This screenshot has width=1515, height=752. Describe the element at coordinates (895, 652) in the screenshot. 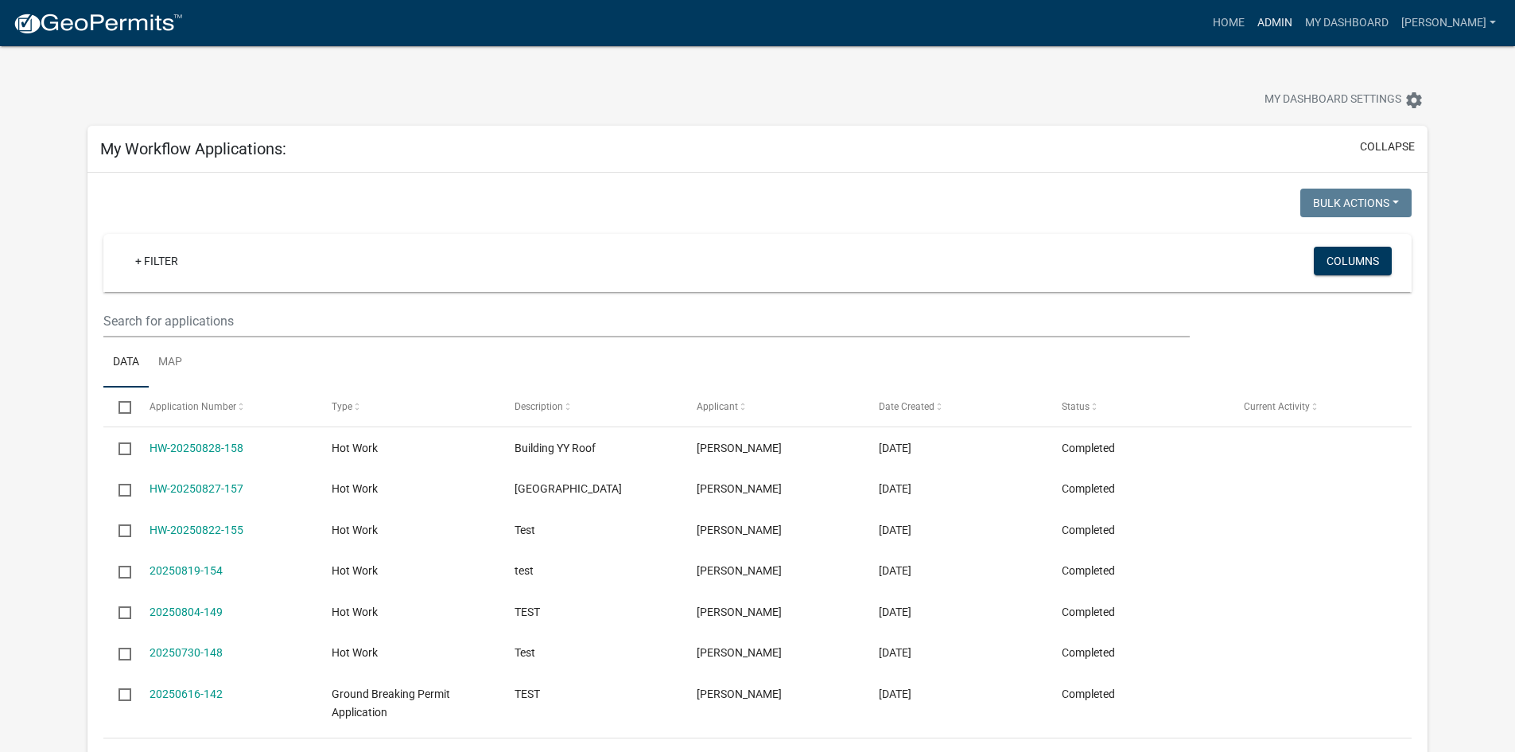

I see `span: 07/30/2025` at that location.